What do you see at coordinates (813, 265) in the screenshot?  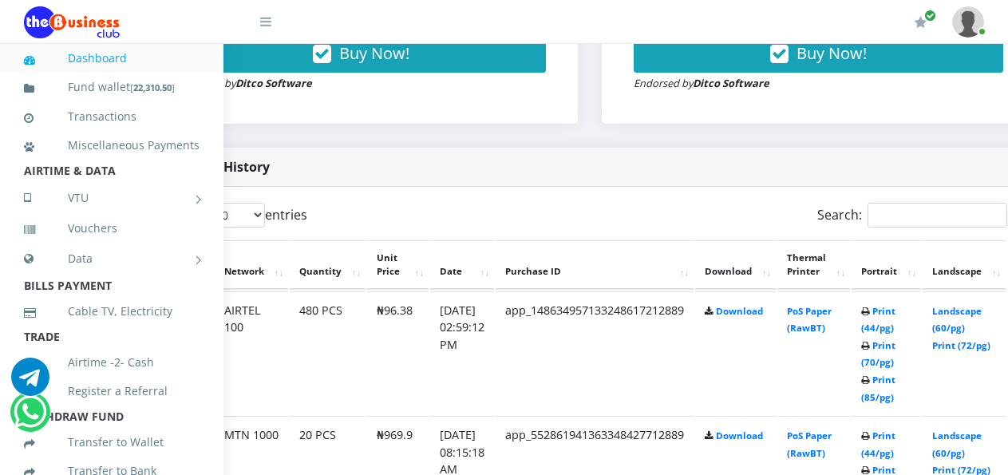 I see `th: Thermal Printer: activate to sort column ascending` at bounding box center [813, 265].